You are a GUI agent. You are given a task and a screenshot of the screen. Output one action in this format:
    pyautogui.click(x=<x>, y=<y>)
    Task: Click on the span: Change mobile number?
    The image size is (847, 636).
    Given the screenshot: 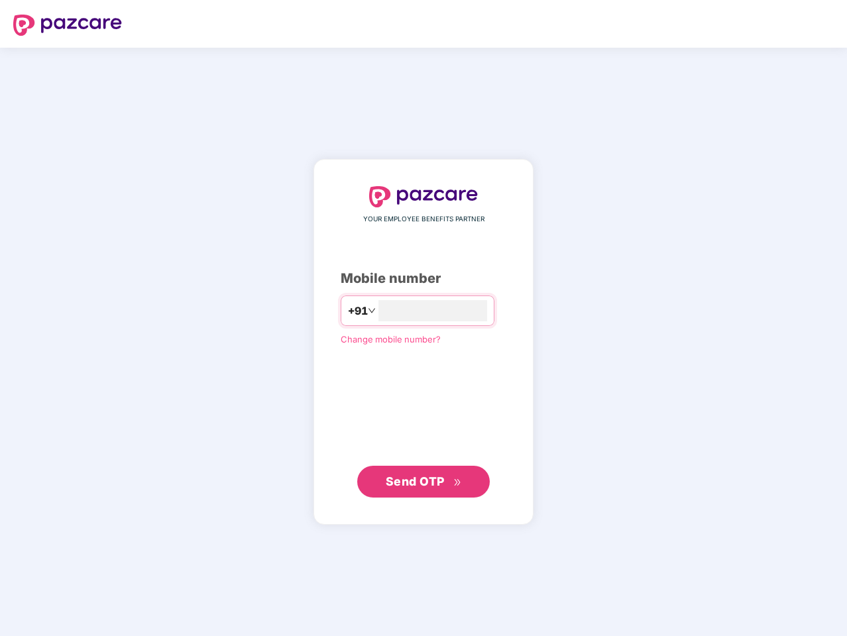 What is the action you would take?
    pyautogui.click(x=390, y=339)
    